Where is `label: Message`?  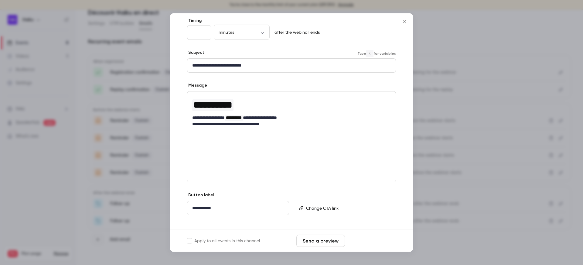 label: Message is located at coordinates (197, 86).